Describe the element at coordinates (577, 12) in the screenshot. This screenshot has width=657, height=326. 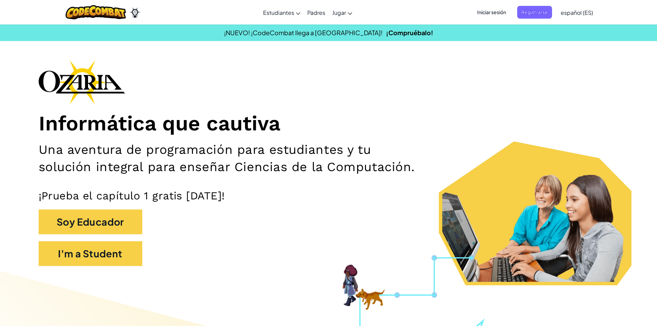
I see `span: español (ES)` at that location.